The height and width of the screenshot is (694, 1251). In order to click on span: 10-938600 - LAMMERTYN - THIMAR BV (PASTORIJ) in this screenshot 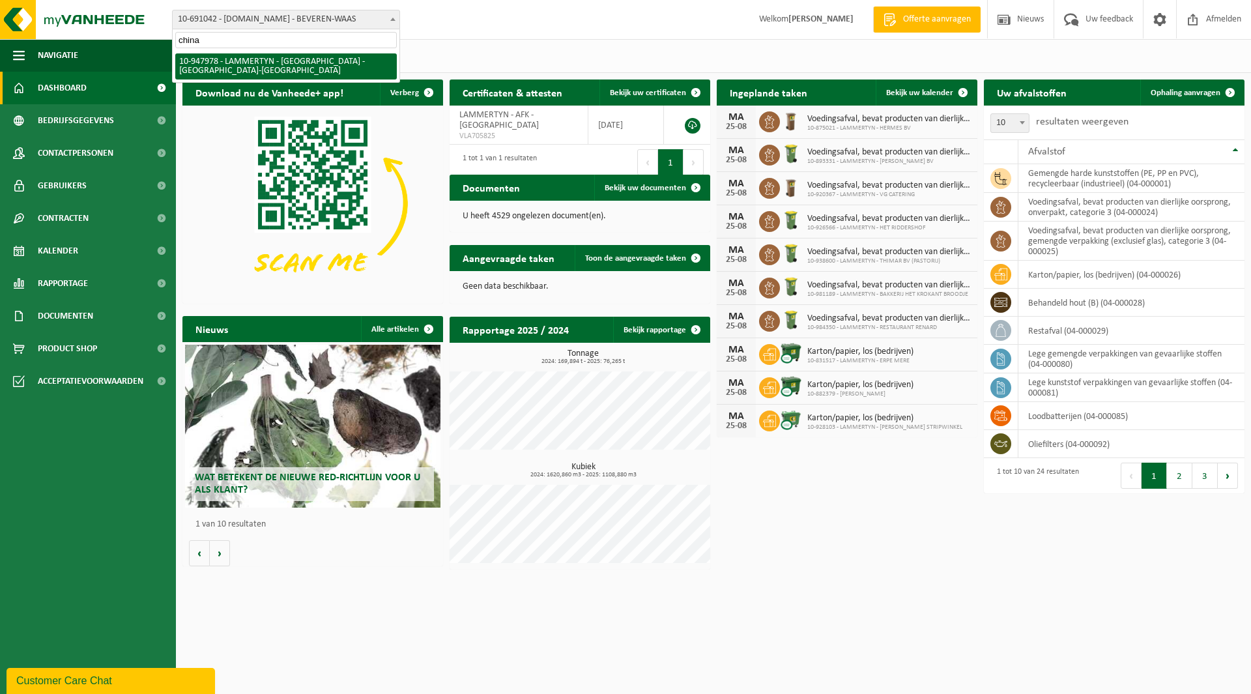, I will do `click(889, 261)`.